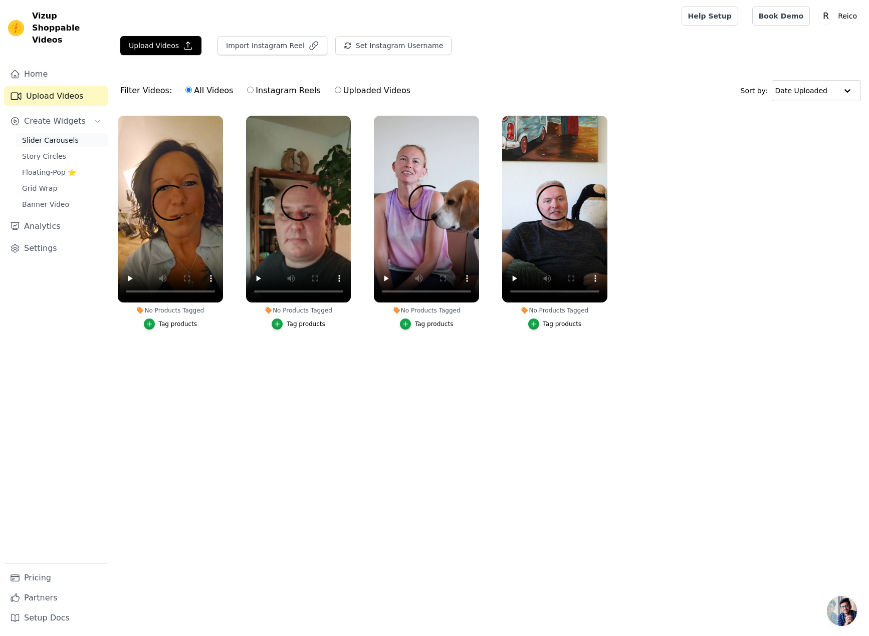 This screenshot has width=869, height=636. I want to click on div: Filter Videos:, so click(268, 91).